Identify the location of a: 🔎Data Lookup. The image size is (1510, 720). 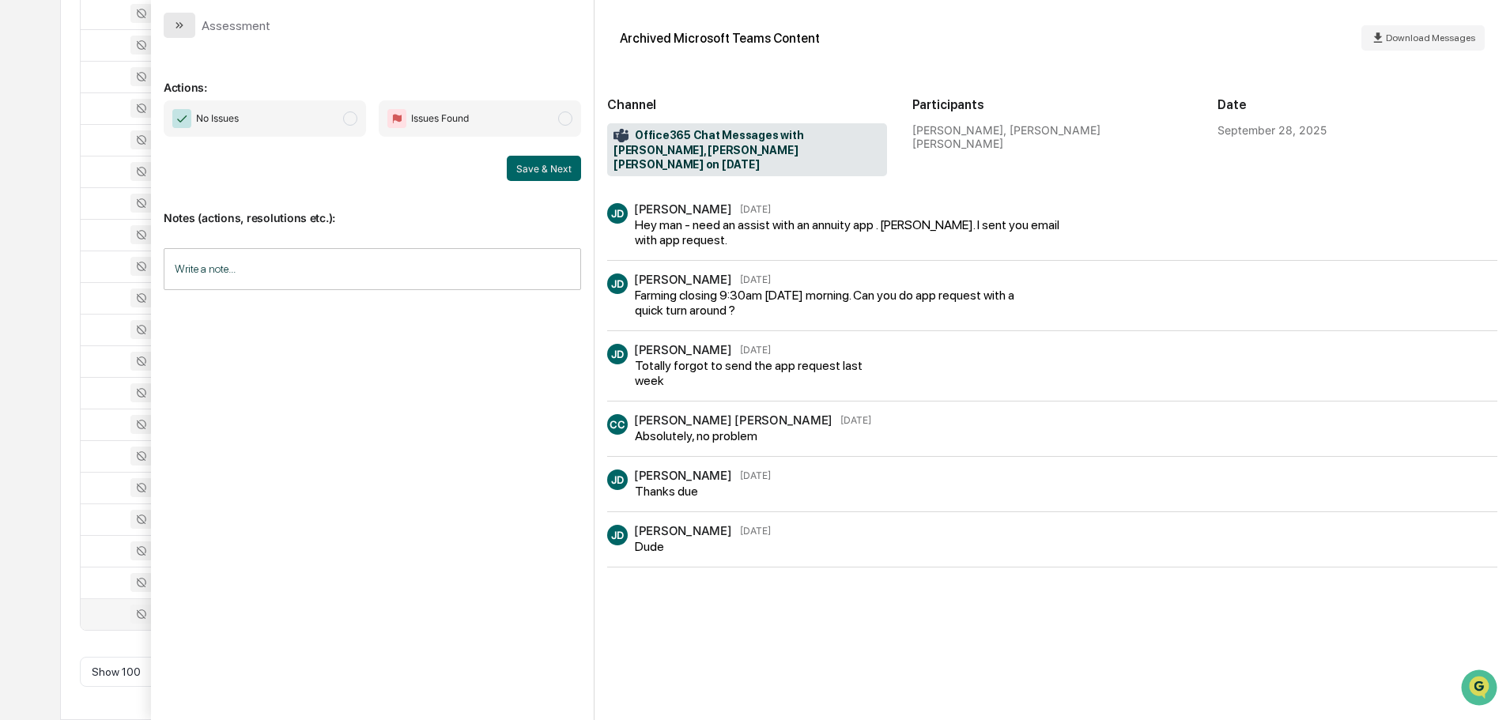
(58, 237).